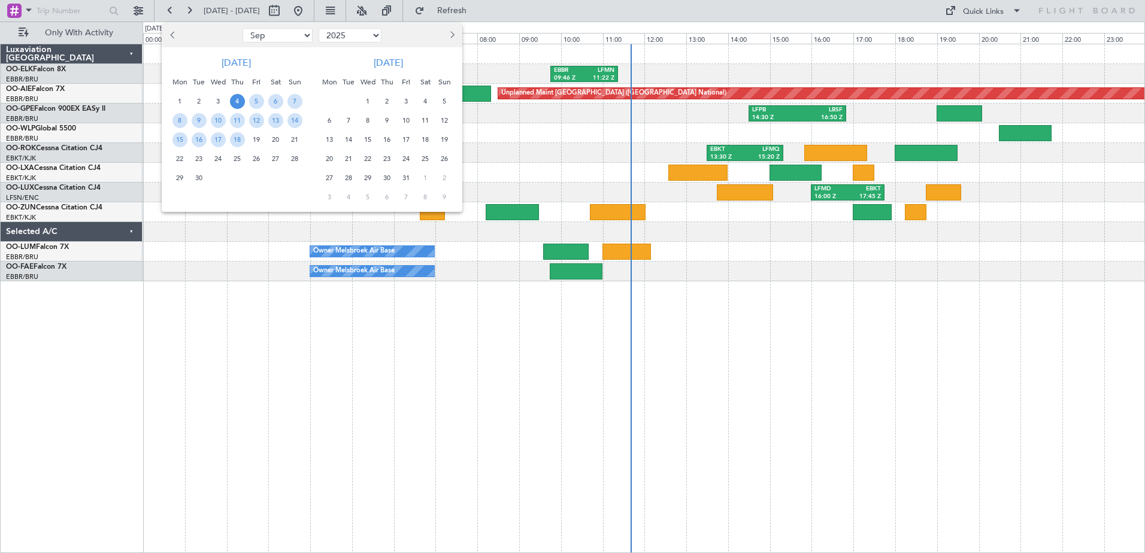 The height and width of the screenshot is (553, 1145). What do you see at coordinates (295, 120) in the screenshot?
I see `span: 14` at bounding box center [295, 120].